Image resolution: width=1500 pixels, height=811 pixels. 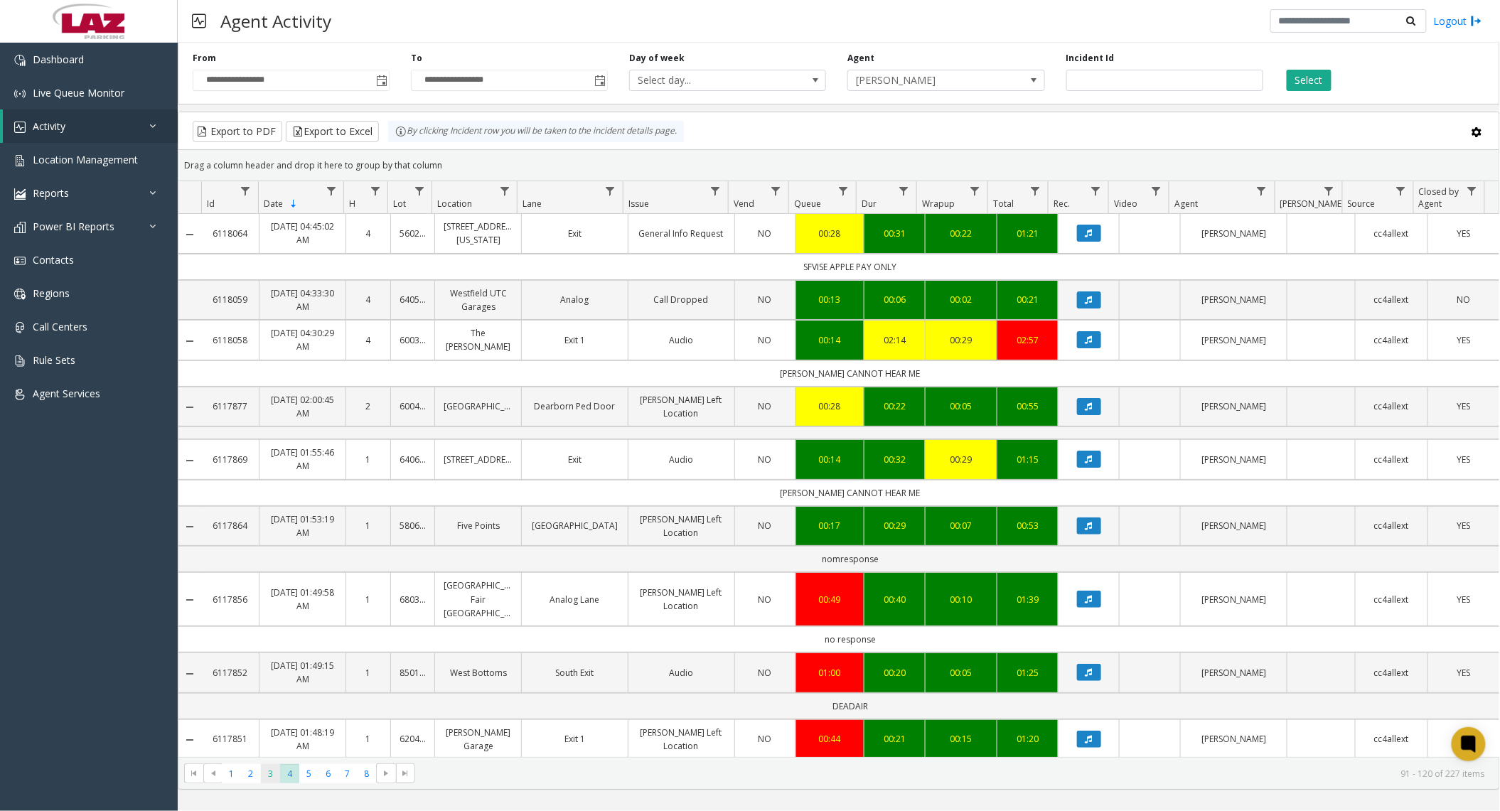 I want to click on span: Live Queue Monitor, so click(x=78, y=92).